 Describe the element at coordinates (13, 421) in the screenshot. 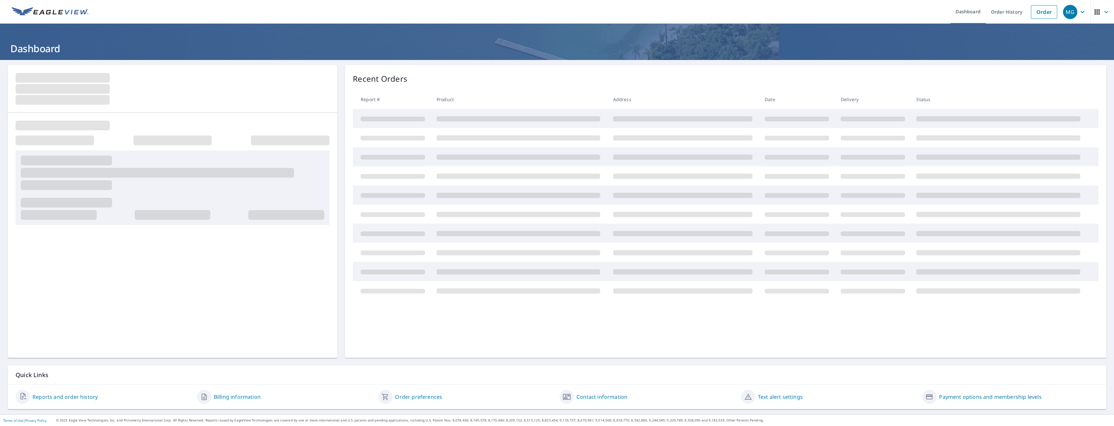

I see `a: Terms of Use` at that location.